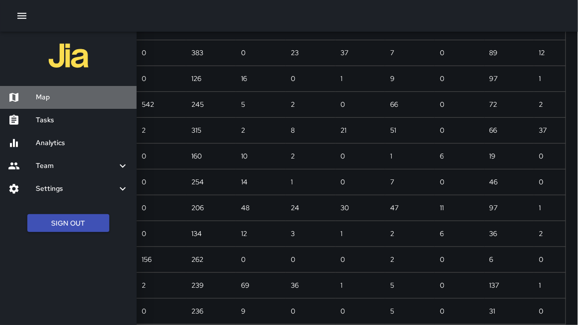 Image resolution: width=578 pixels, height=325 pixels. Describe the element at coordinates (82, 120) in the screenshot. I see `h6: Tasks` at that location.